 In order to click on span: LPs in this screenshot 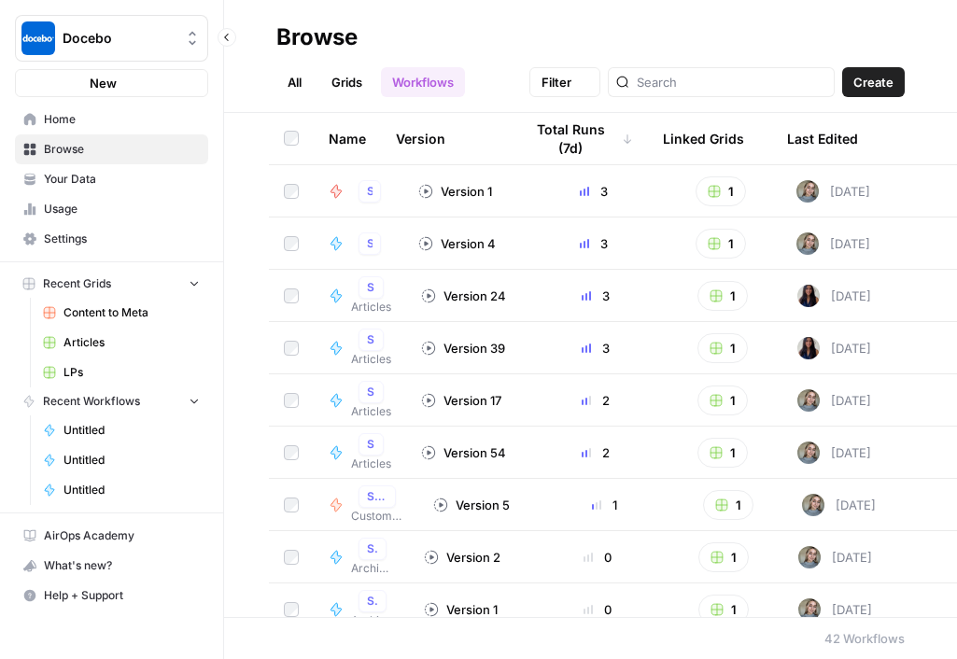, I will do `click(132, 372)`.